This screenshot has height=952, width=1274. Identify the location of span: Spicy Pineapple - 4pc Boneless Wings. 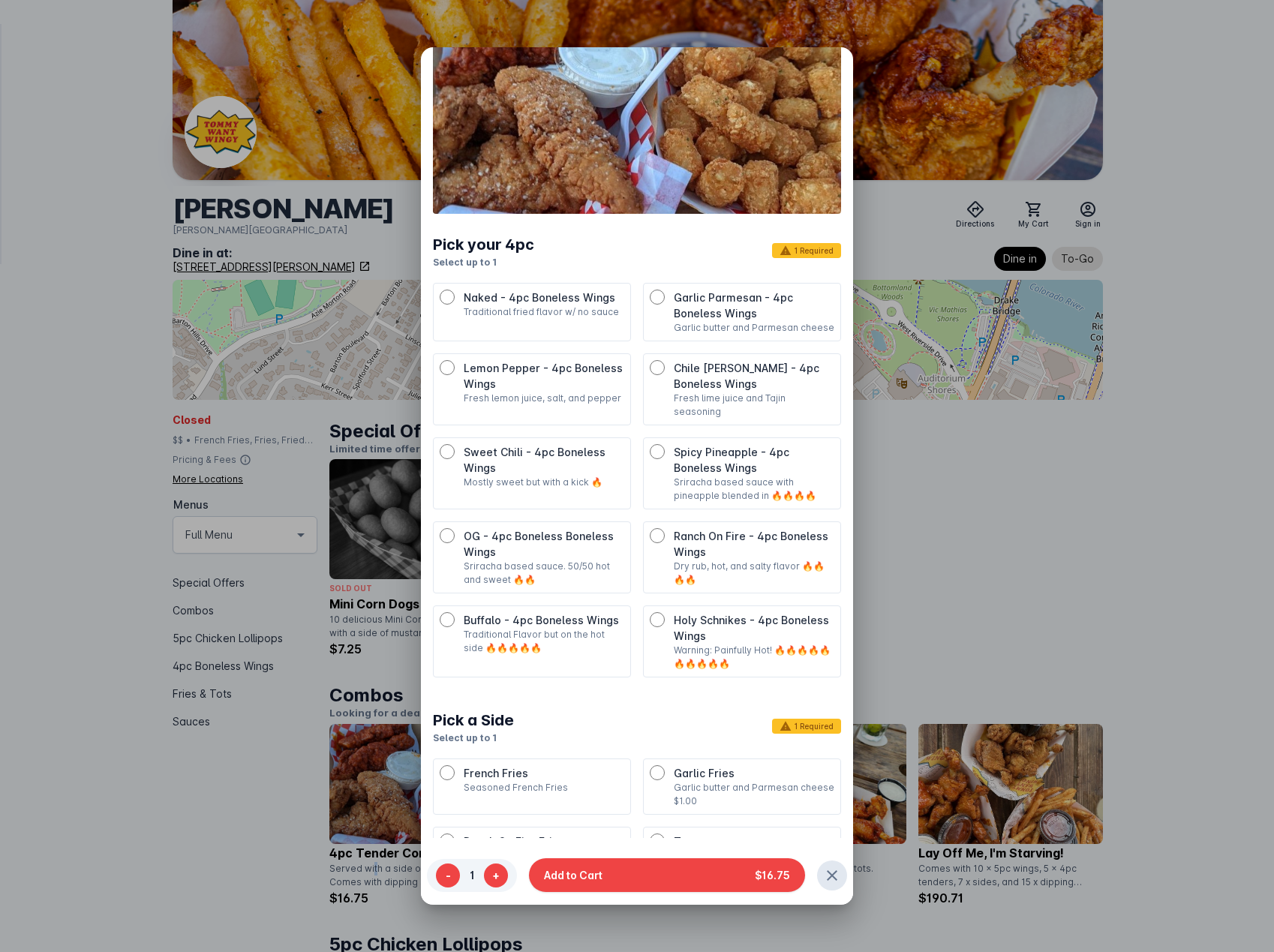
(731, 460).